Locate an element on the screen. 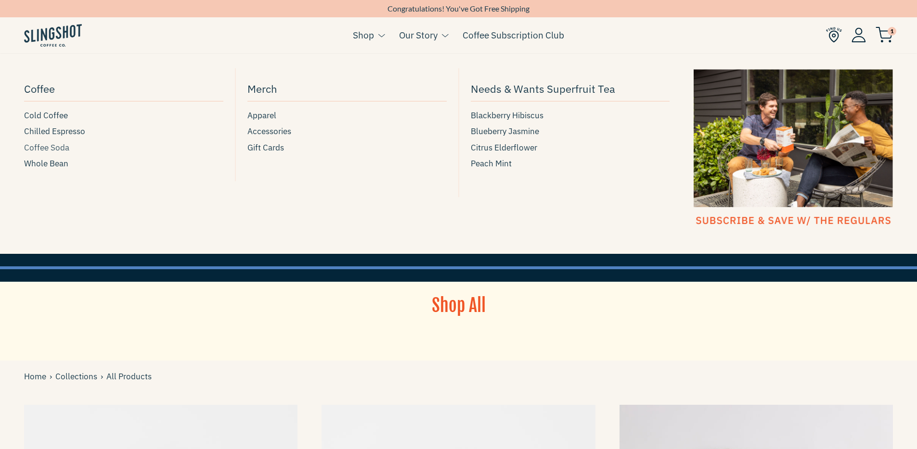 The image size is (917, 449). span: Peach Mint is located at coordinates (491, 164).